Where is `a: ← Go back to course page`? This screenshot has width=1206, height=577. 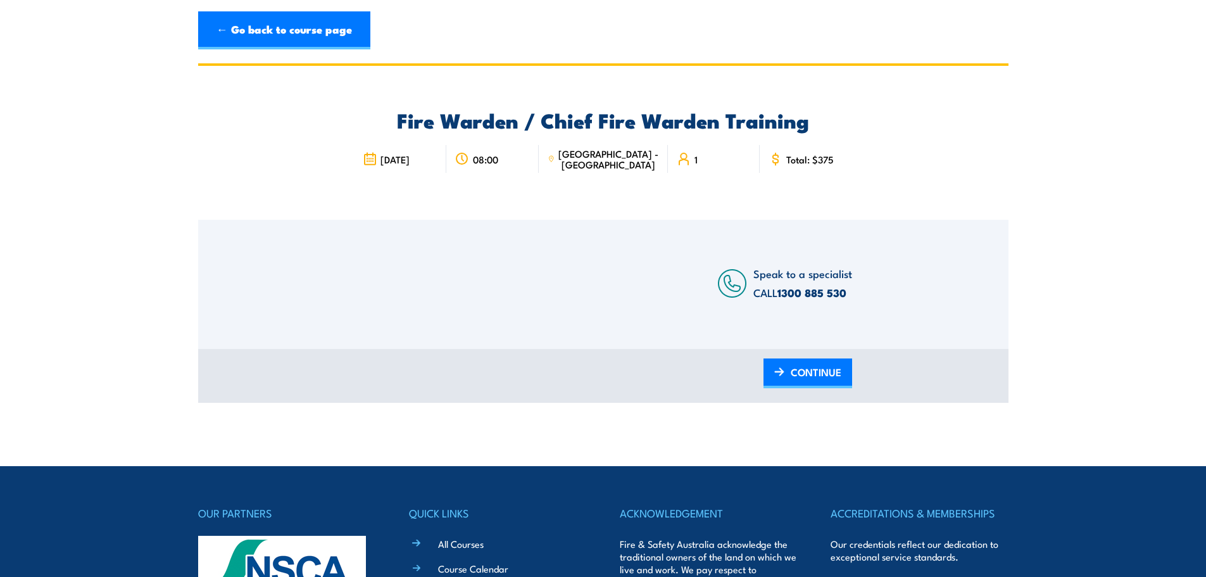
a: ← Go back to course page is located at coordinates (284, 30).